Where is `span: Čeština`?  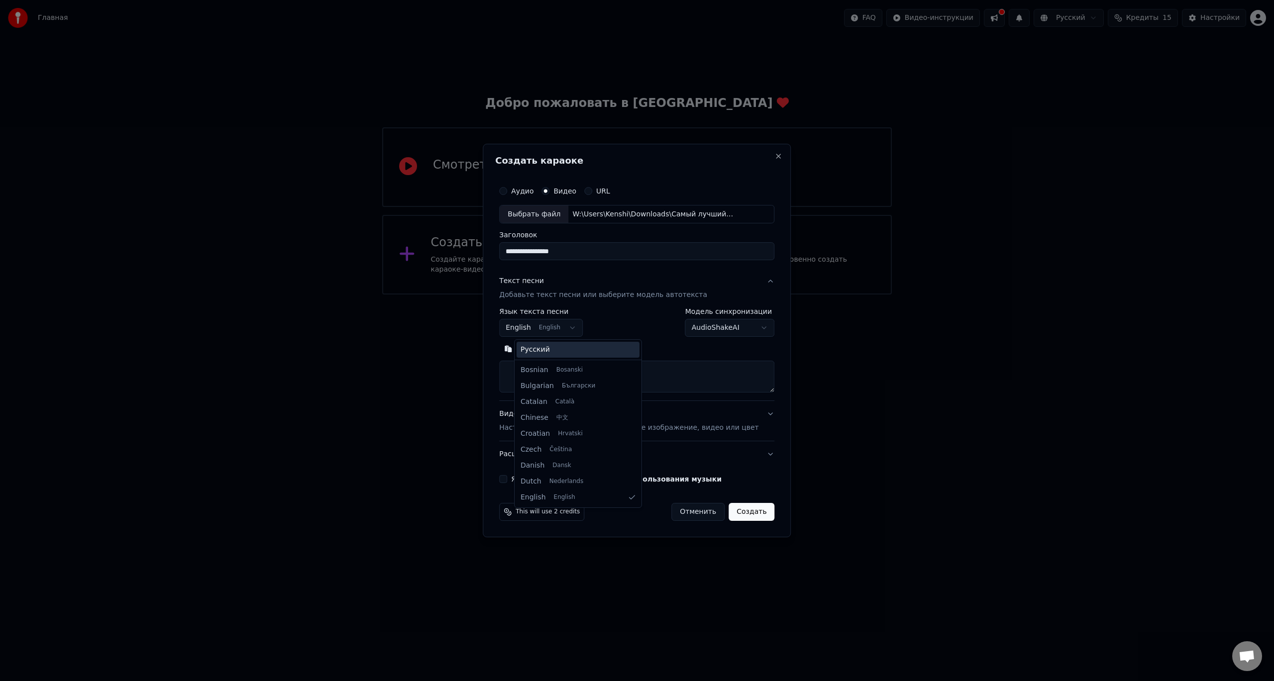 span: Čeština is located at coordinates (560, 450).